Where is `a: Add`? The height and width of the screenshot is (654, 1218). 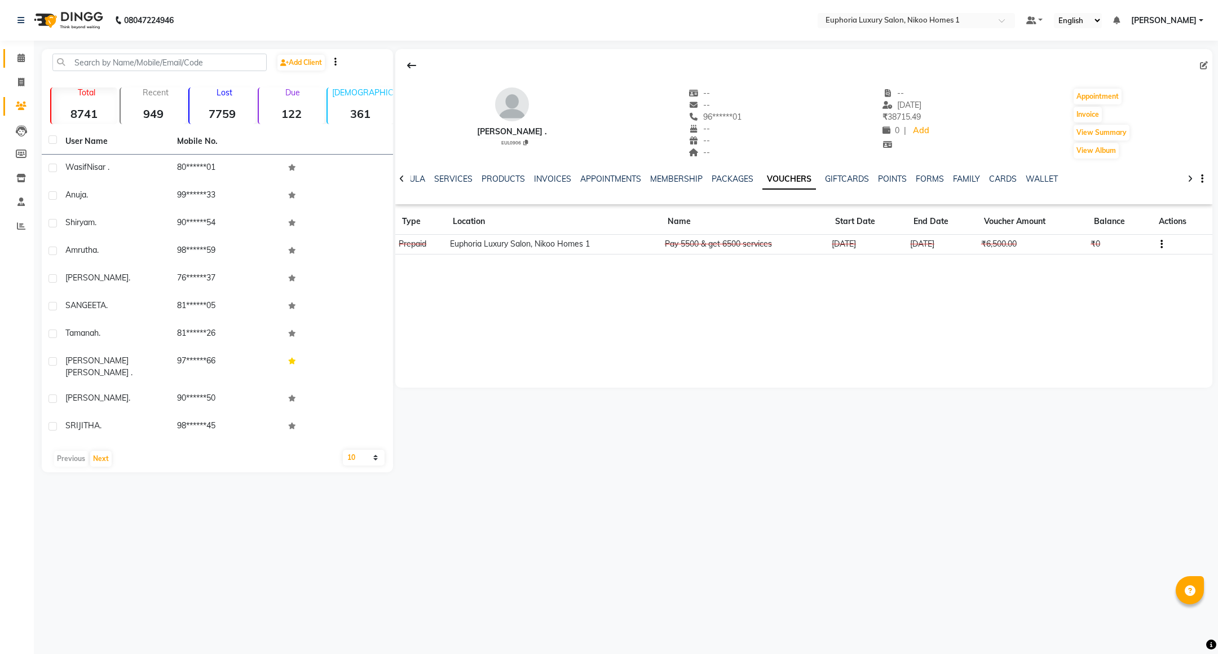 a: Add is located at coordinates (921, 131).